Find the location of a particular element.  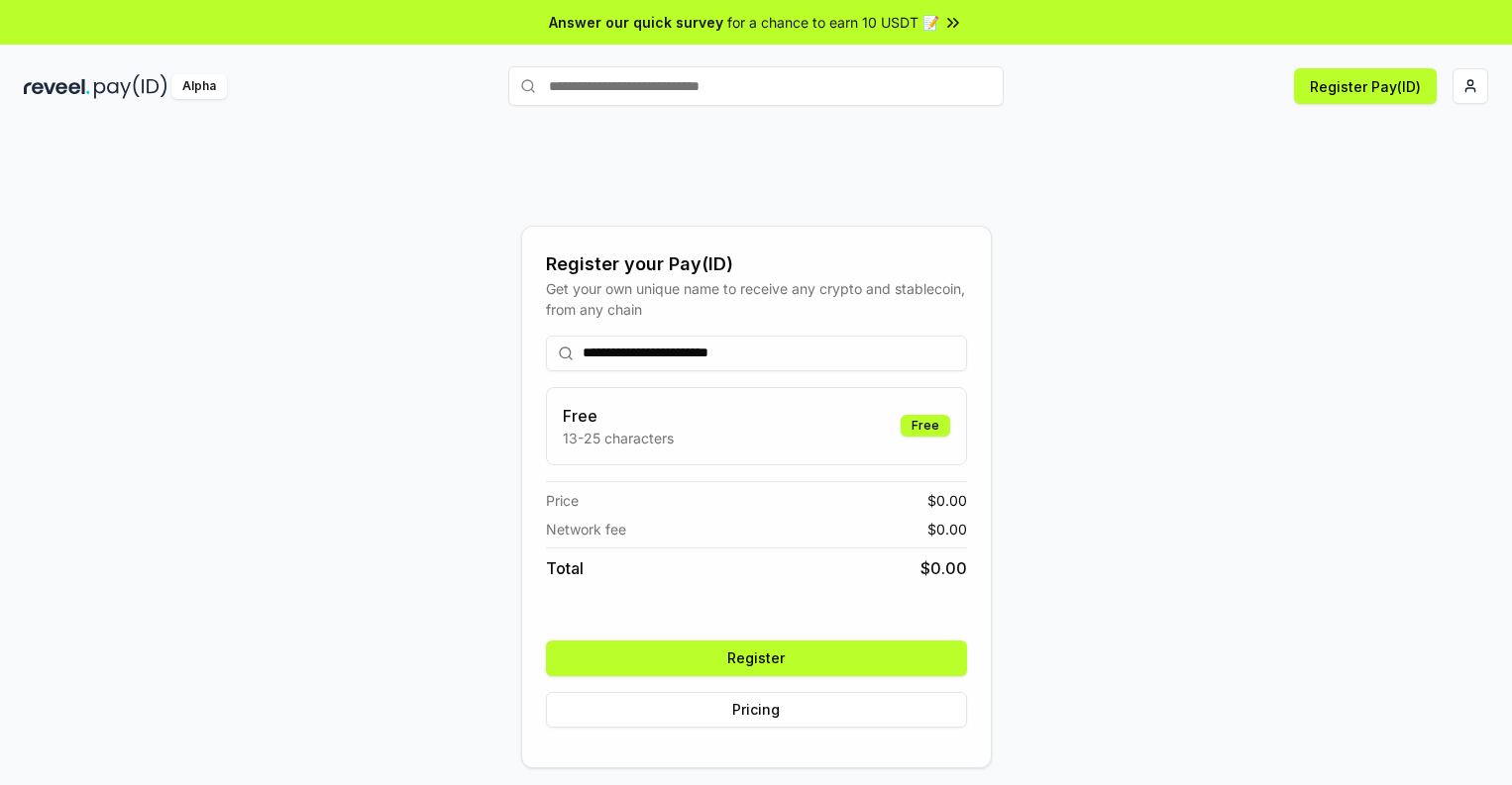

button: Register Pay(ID) is located at coordinates (1365, 86).